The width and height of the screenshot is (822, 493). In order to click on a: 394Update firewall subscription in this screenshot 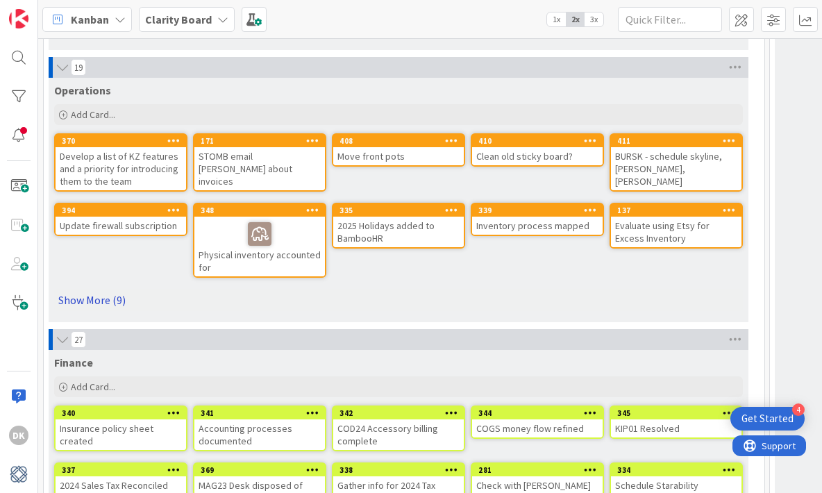, I will do `click(121, 219)`.